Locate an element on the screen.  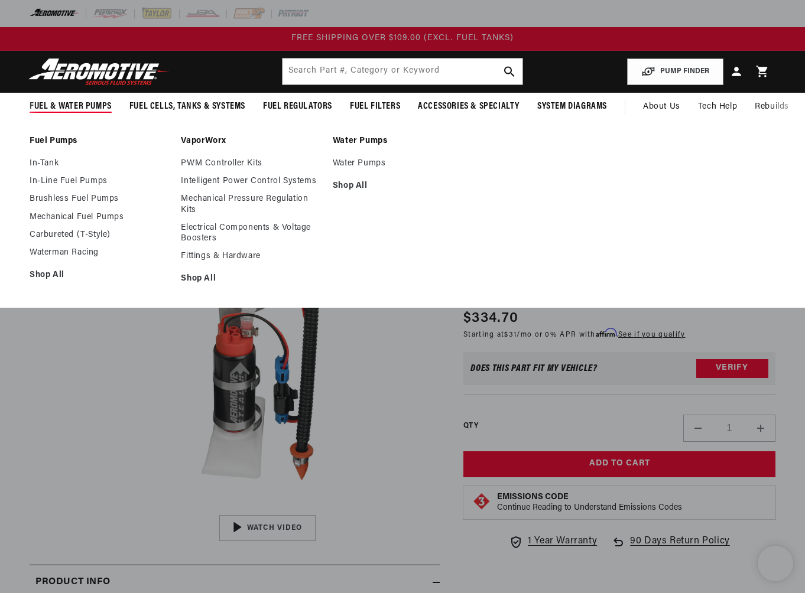
a: Mechanical Pressure Regulation Kits is located at coordinates (251, 205).